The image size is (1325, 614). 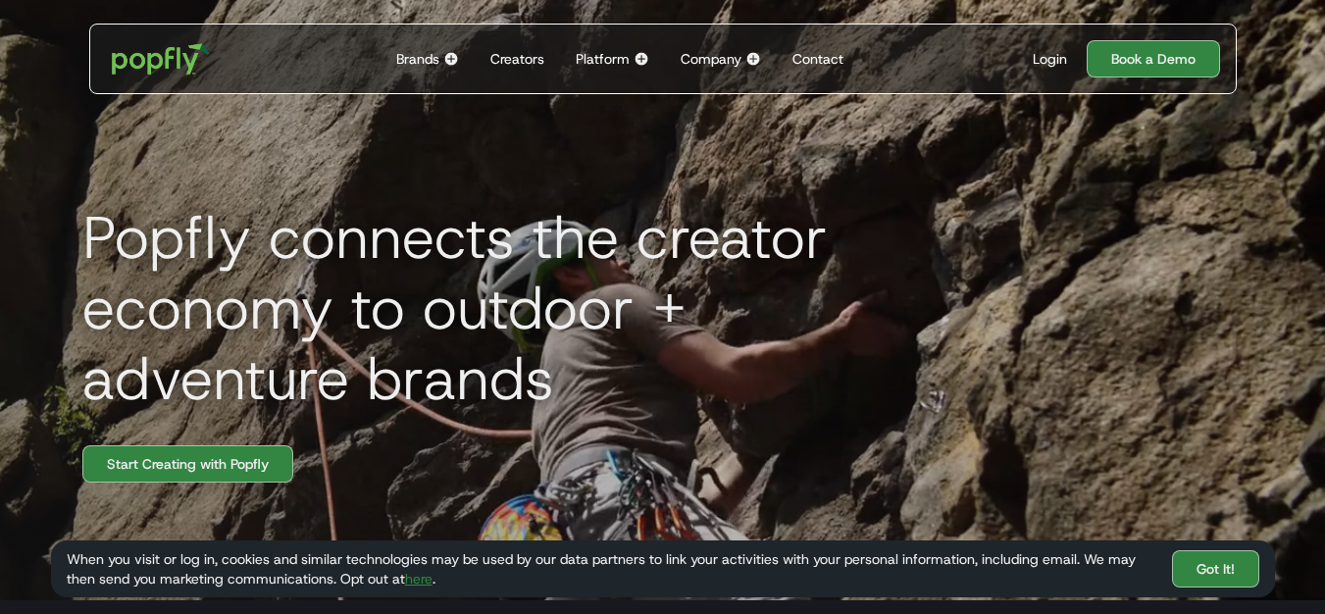 I want to click on a: Login, so click(x=1050, y=59).